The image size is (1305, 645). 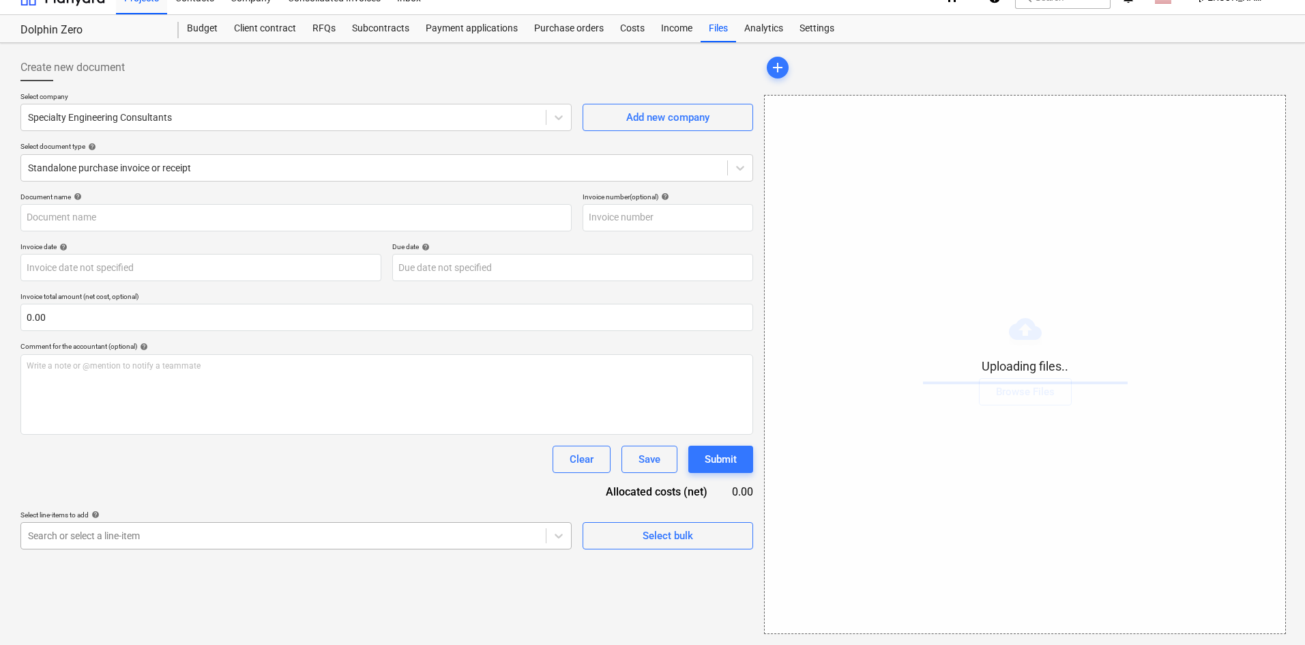 What do you see at coordinates (778, 68) in the screenshot?
I see `span: add` at bounding box center [778, 68].